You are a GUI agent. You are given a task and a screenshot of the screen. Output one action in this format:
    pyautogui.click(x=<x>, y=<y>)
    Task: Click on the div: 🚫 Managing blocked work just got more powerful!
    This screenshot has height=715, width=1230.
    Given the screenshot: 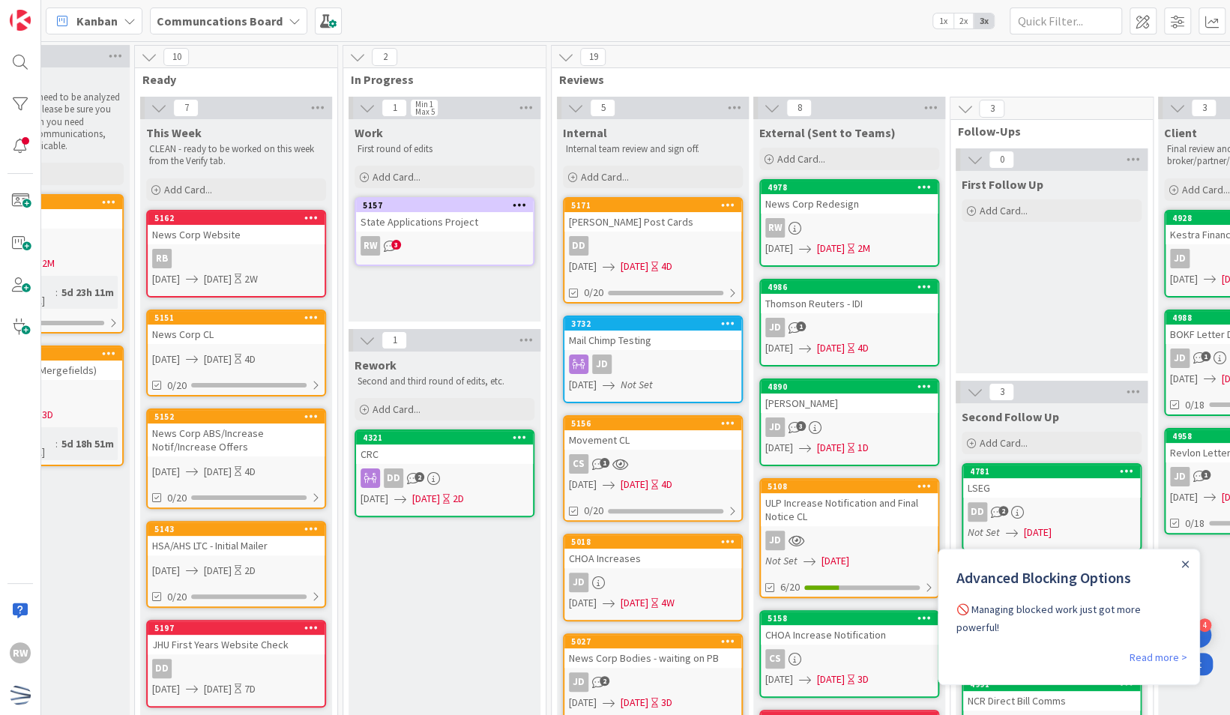 What is the action you would take?
    pyautogui.click(x=131, y=70)
    